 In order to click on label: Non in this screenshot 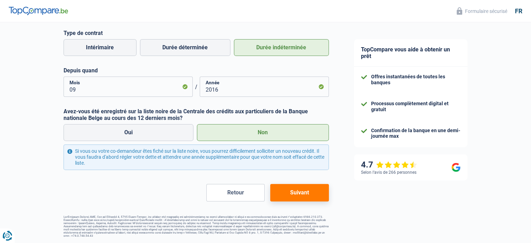, I will do `click(263, 132)`.